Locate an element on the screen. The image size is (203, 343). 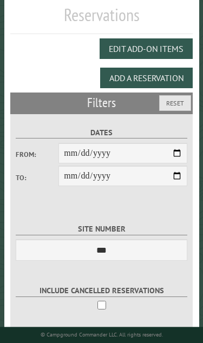
label: To: is located at coordinates (37, 178).